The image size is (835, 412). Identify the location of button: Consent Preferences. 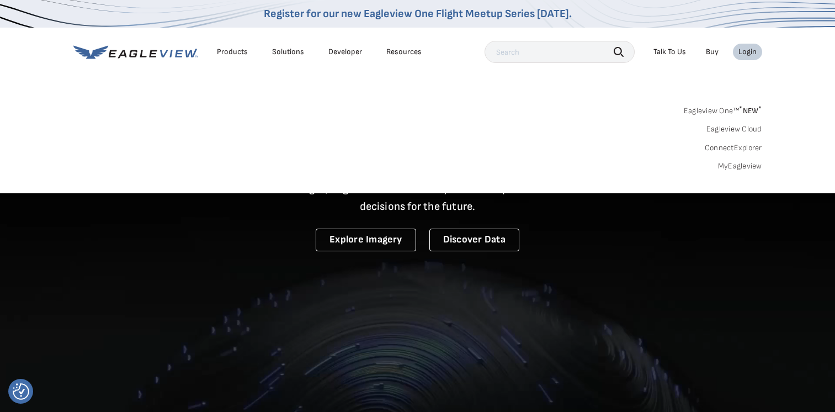
(21, 391).